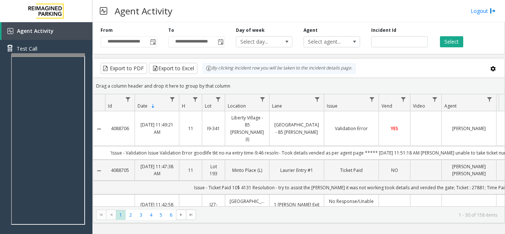  What do you see at coordinates (387, 106) in the screenshot?
I see `span: Vend` at bounding box center [387, 106].